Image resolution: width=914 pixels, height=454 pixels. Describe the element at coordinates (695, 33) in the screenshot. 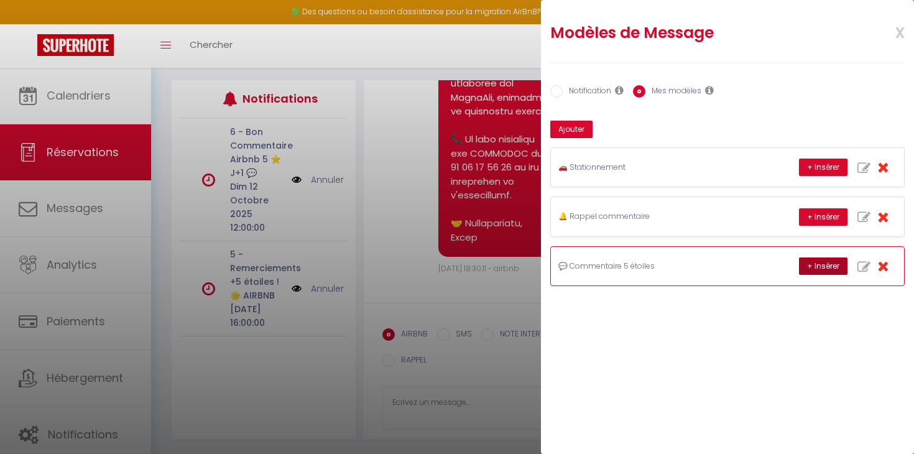

I see `h2: Modèles de Message` at that location.